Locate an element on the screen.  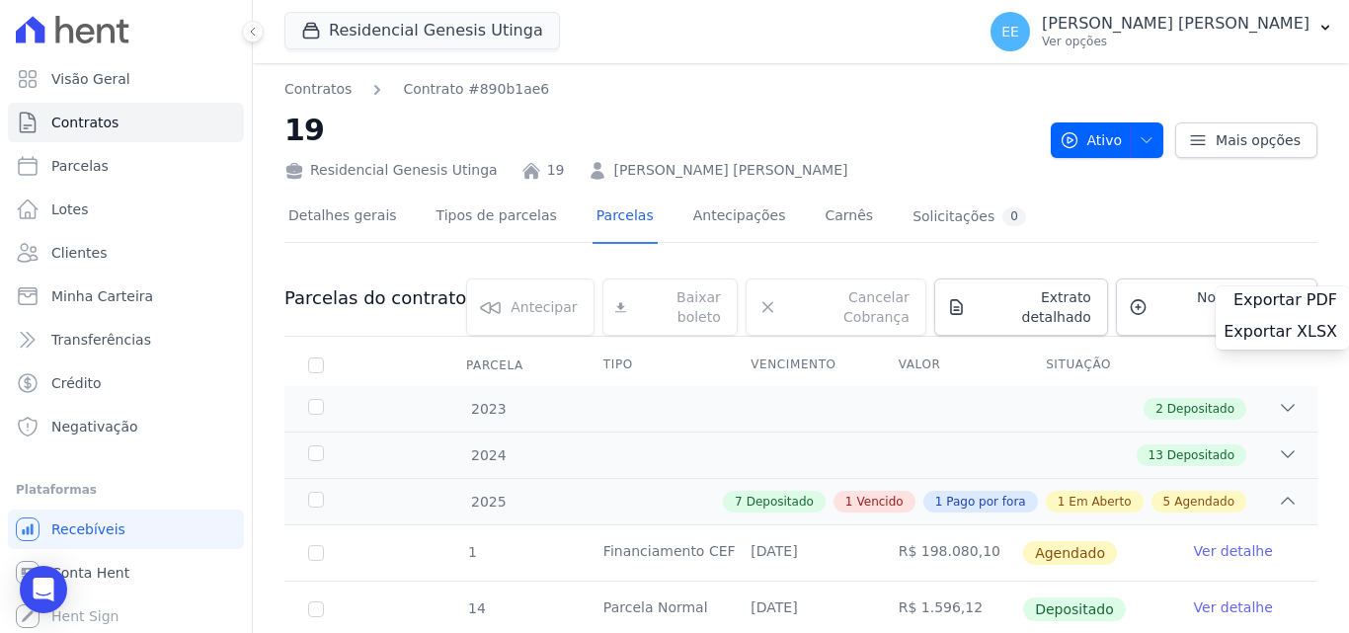
span: Contratos is located at coordinates (85, 122).